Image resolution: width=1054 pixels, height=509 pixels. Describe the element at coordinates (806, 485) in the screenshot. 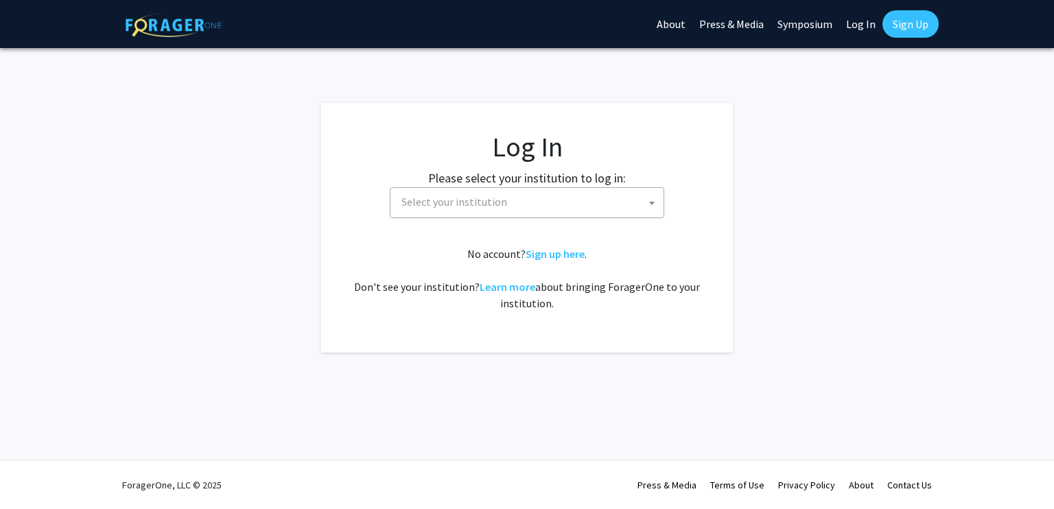

I see `a: Privacy Policy` at that location.